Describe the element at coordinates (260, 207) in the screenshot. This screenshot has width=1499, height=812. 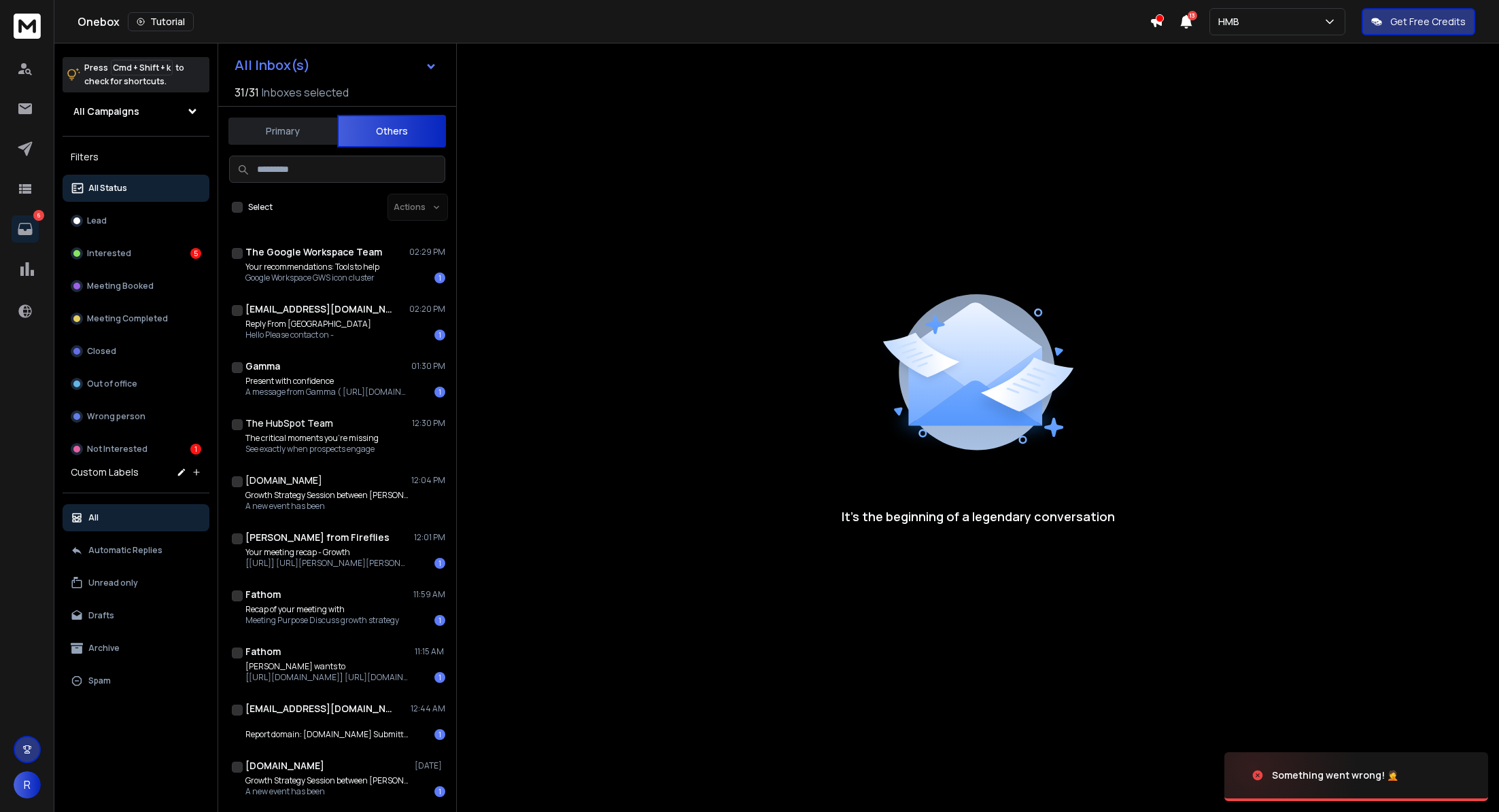
I see `label: Select` at that location.